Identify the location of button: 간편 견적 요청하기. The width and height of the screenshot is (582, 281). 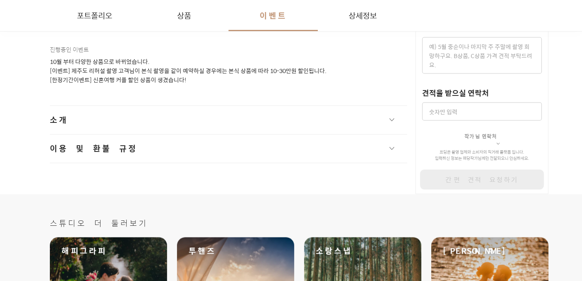
(481, 180).